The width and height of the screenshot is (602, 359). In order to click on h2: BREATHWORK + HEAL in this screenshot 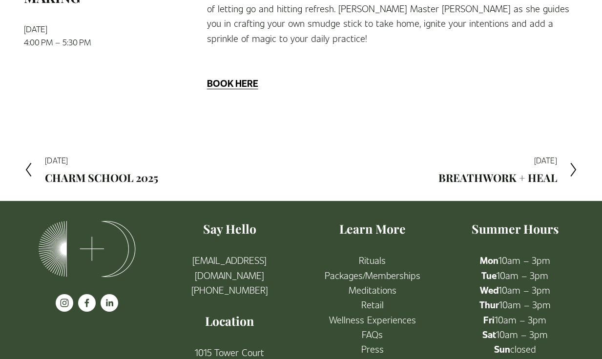, I will do `click(497, 178)`.